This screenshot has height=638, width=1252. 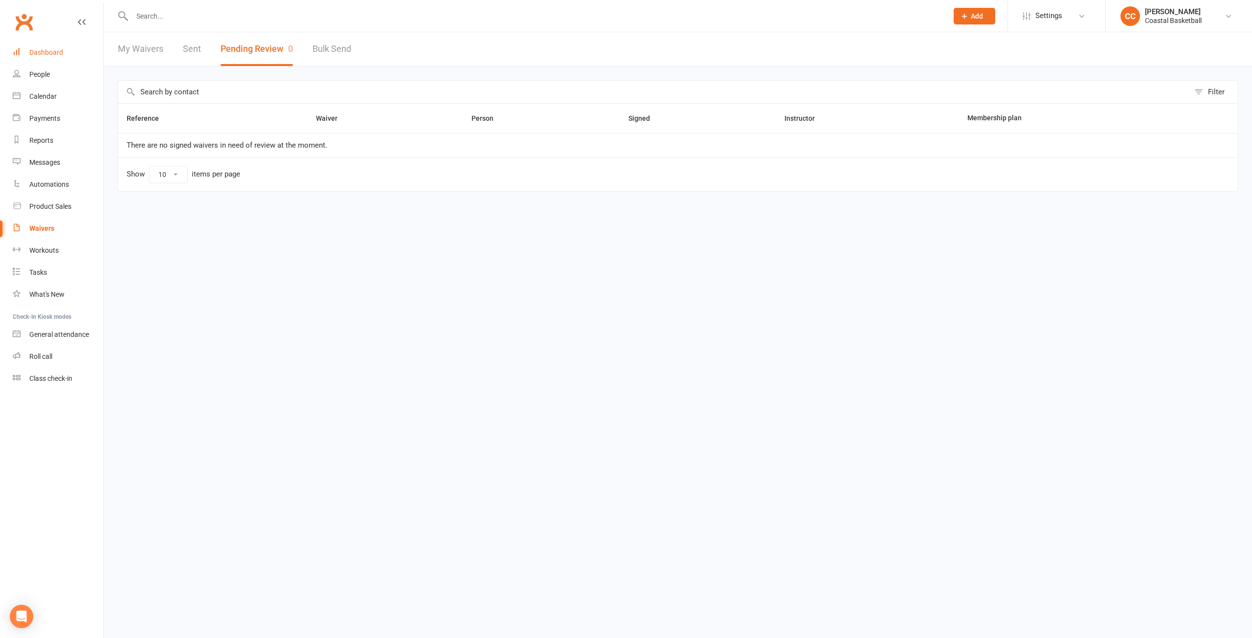 What do you see at coordinates (58, 118) in the screenshot?
I see `a: Payments` at bounding box center [58, 118].